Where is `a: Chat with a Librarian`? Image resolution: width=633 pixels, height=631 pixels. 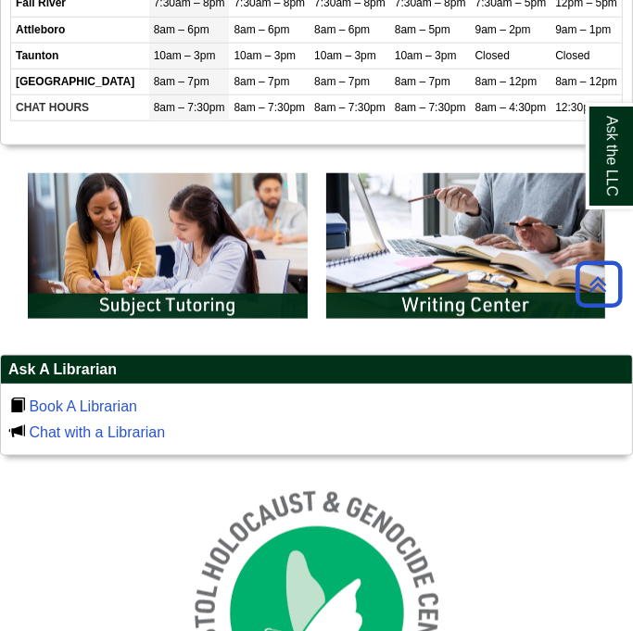
a: Chat with a Librarian is located at coordinates (96, 432).